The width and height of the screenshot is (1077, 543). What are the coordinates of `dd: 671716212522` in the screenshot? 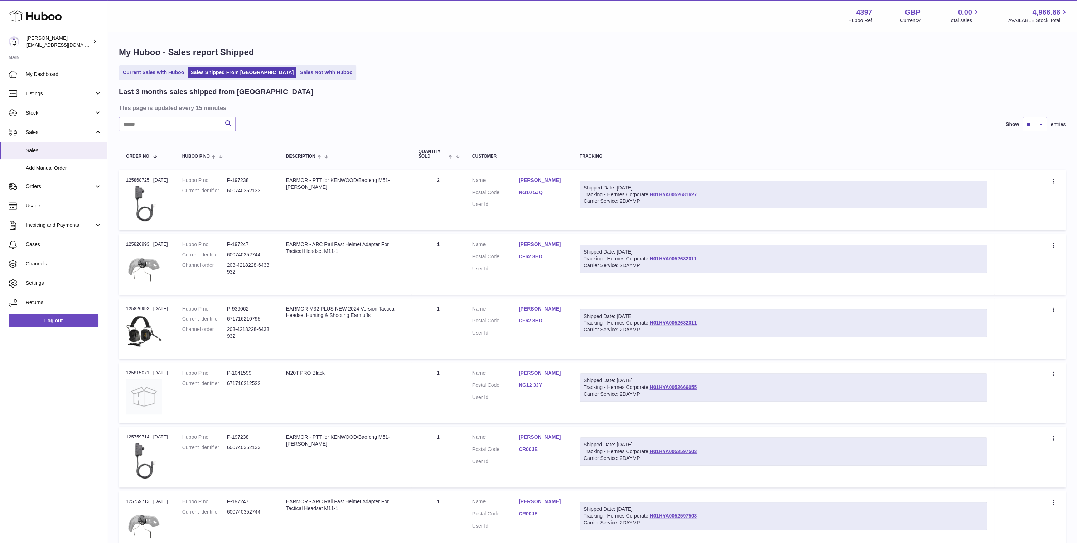 It's located at (249, 383).